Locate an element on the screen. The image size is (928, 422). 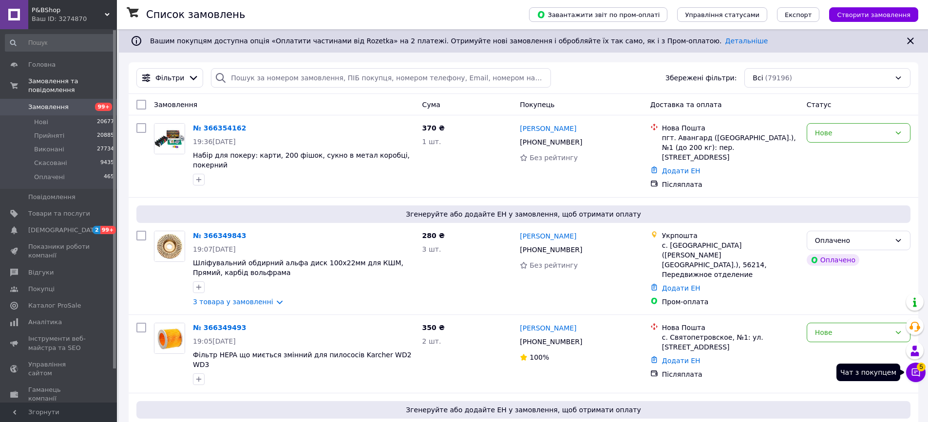
input: Пошук is located at coordinates (60, 43).